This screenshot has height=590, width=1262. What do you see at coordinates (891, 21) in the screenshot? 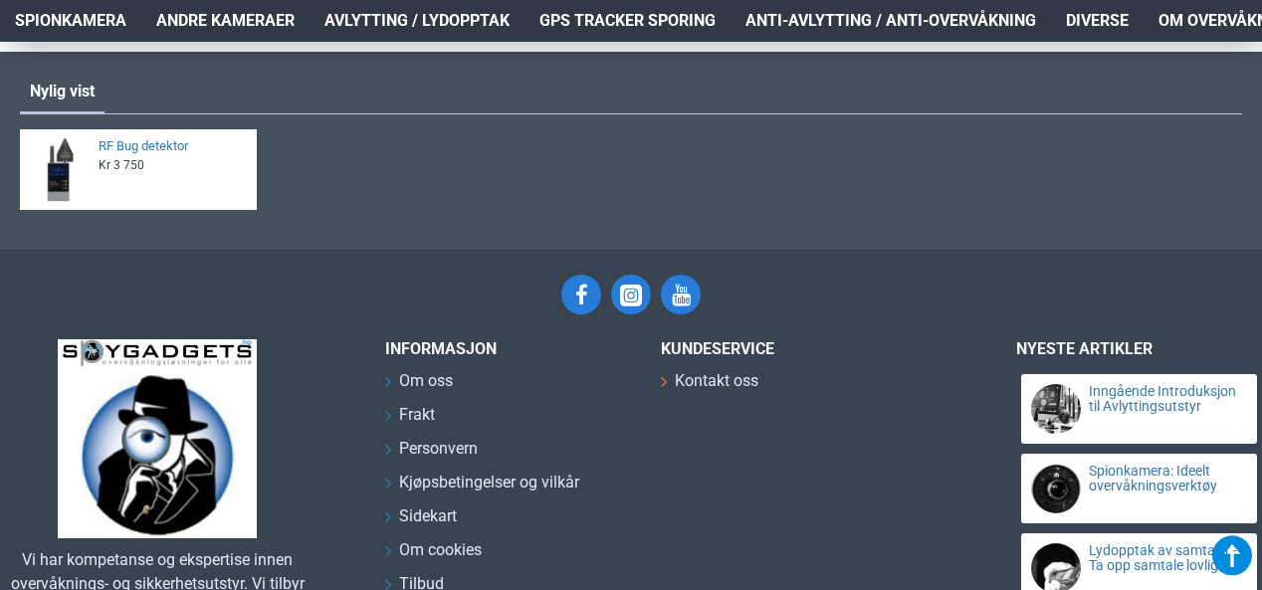
I see `span: Anti-avlytting / Anti-overvåkning` at bounding box center [891, 21].